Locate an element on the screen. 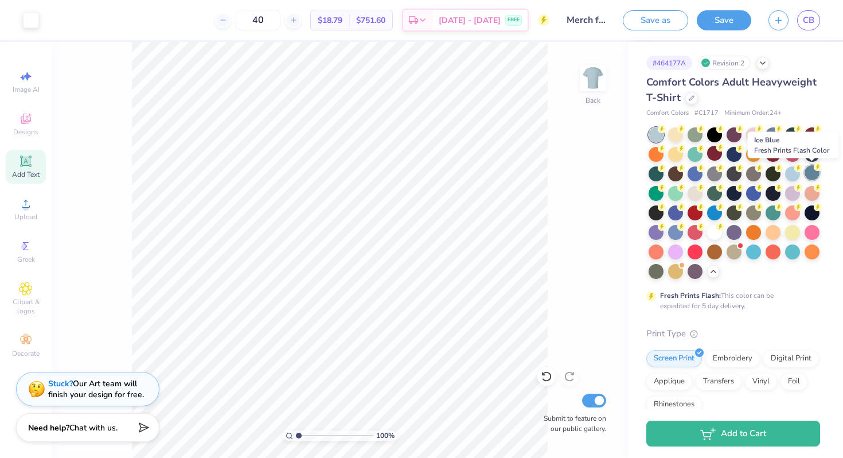 This screenshot has width=843, height=458. div: Applique is located at coordinates (669, 381).